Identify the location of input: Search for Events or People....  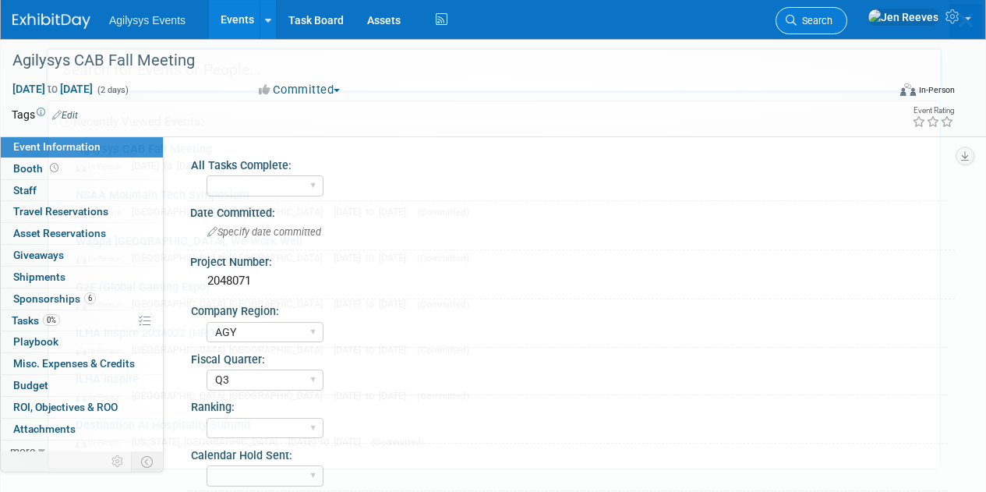
(494, 70).